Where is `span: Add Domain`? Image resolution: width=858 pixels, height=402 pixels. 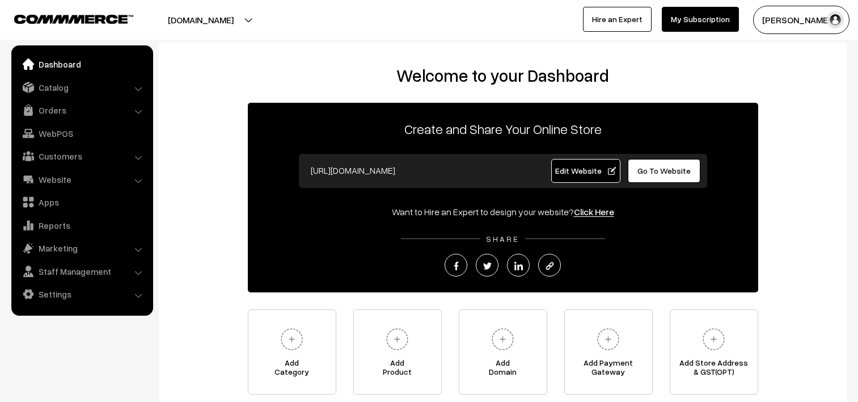 span: Add Domain is located at coordinates (503, 369).